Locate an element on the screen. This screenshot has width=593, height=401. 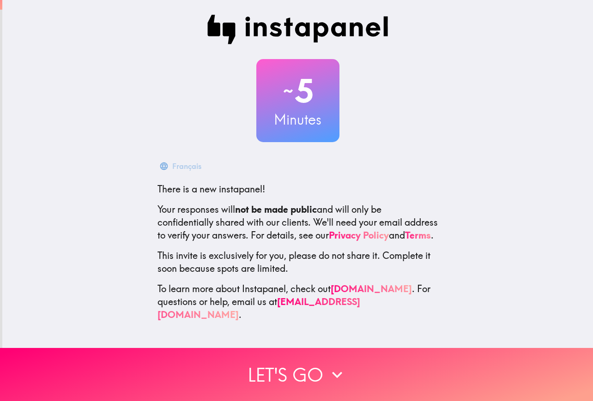
h2: 5 is located at coordinates (298, 91).